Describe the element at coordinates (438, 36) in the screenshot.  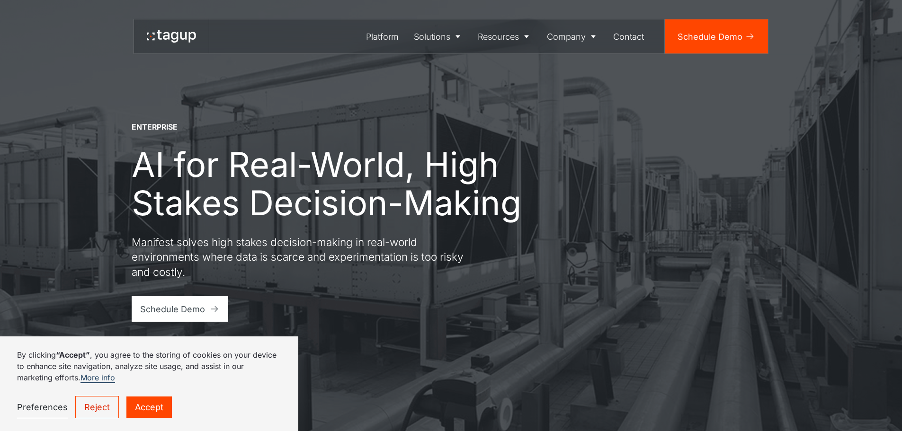
I see `a: Solutions` at that location.